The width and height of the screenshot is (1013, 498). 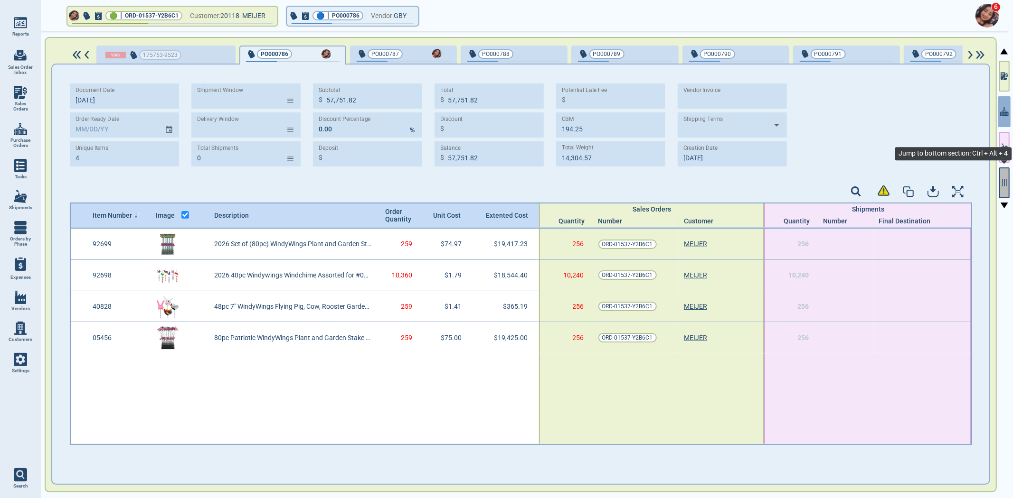 What do you see at coordinates (507, 244) in the screenshot?
I see `div: $19,417.23` at bounding box center [507, 244].